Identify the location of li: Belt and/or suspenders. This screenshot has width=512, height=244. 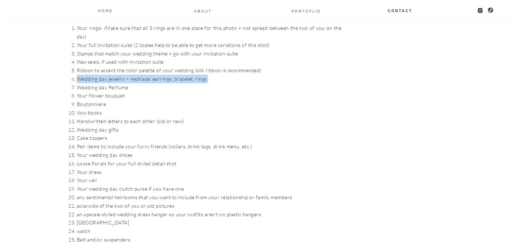
(209, 240).